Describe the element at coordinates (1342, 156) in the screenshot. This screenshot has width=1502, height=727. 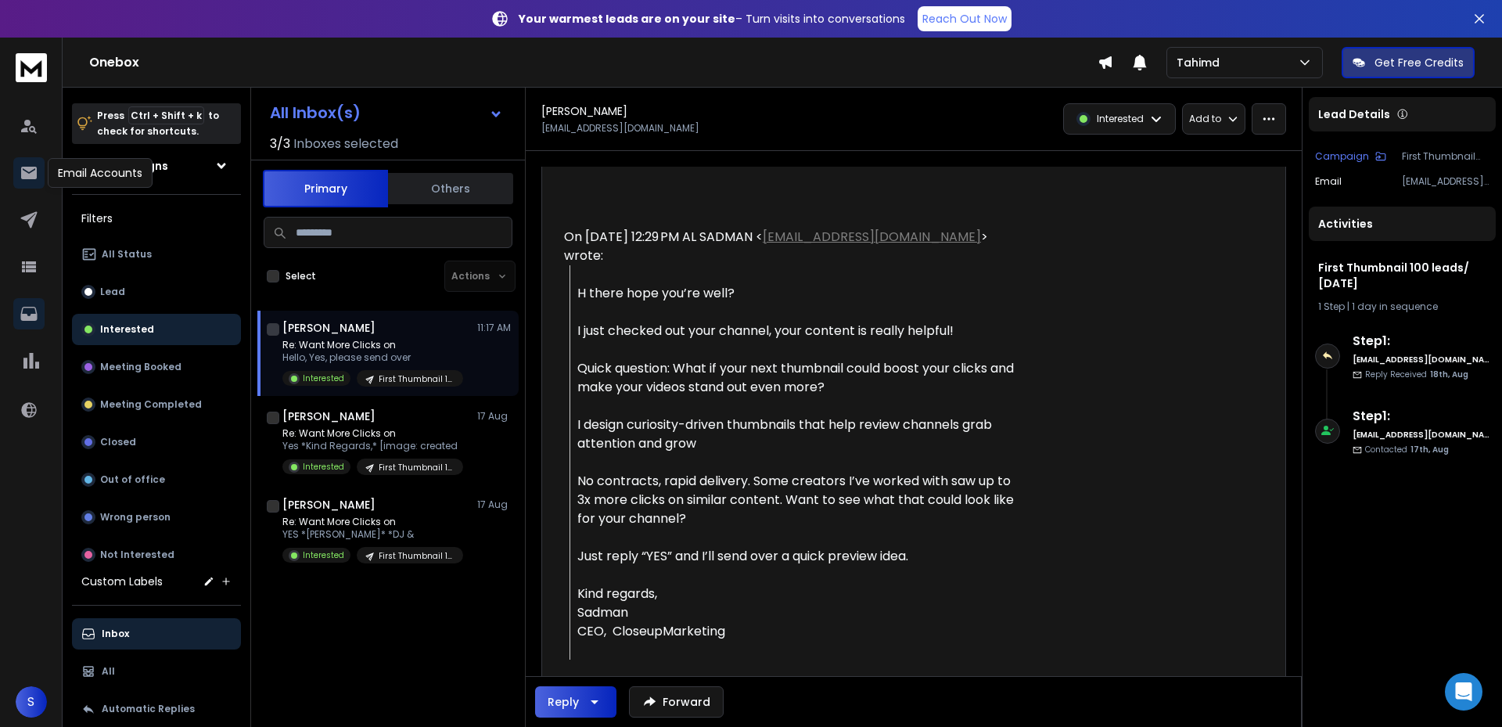
I see `p: Campaign` at that location.